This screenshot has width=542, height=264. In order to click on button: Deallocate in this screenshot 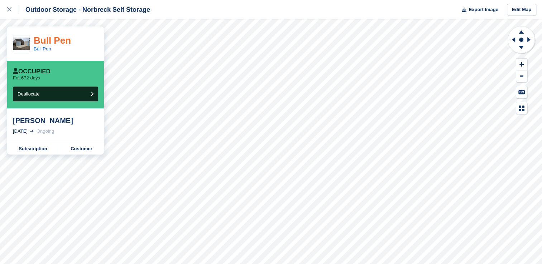, I will do `click(55, 94)`.